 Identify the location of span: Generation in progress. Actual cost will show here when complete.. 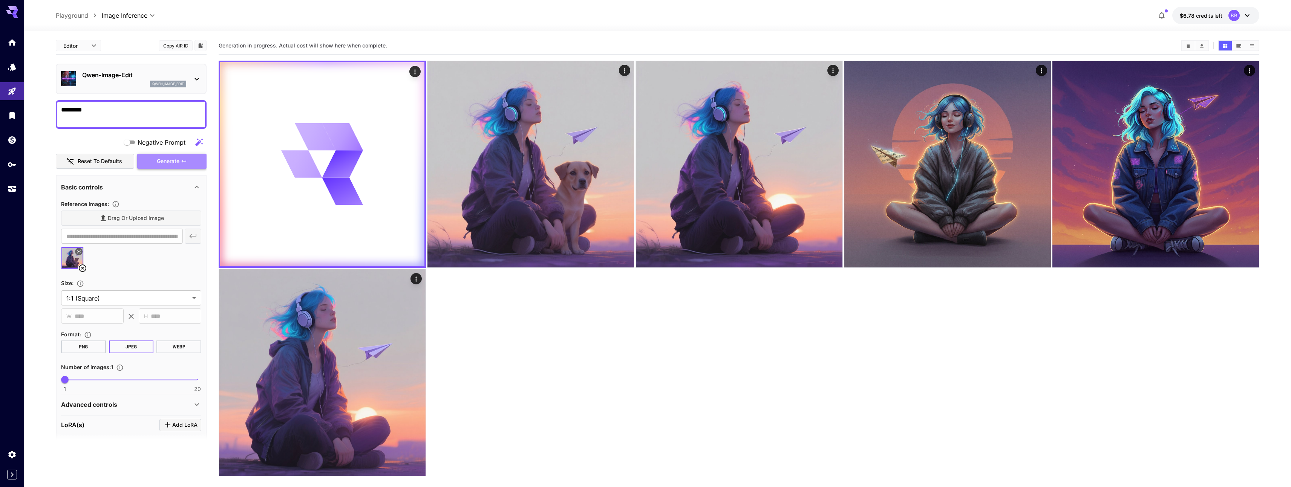
(303, 45).